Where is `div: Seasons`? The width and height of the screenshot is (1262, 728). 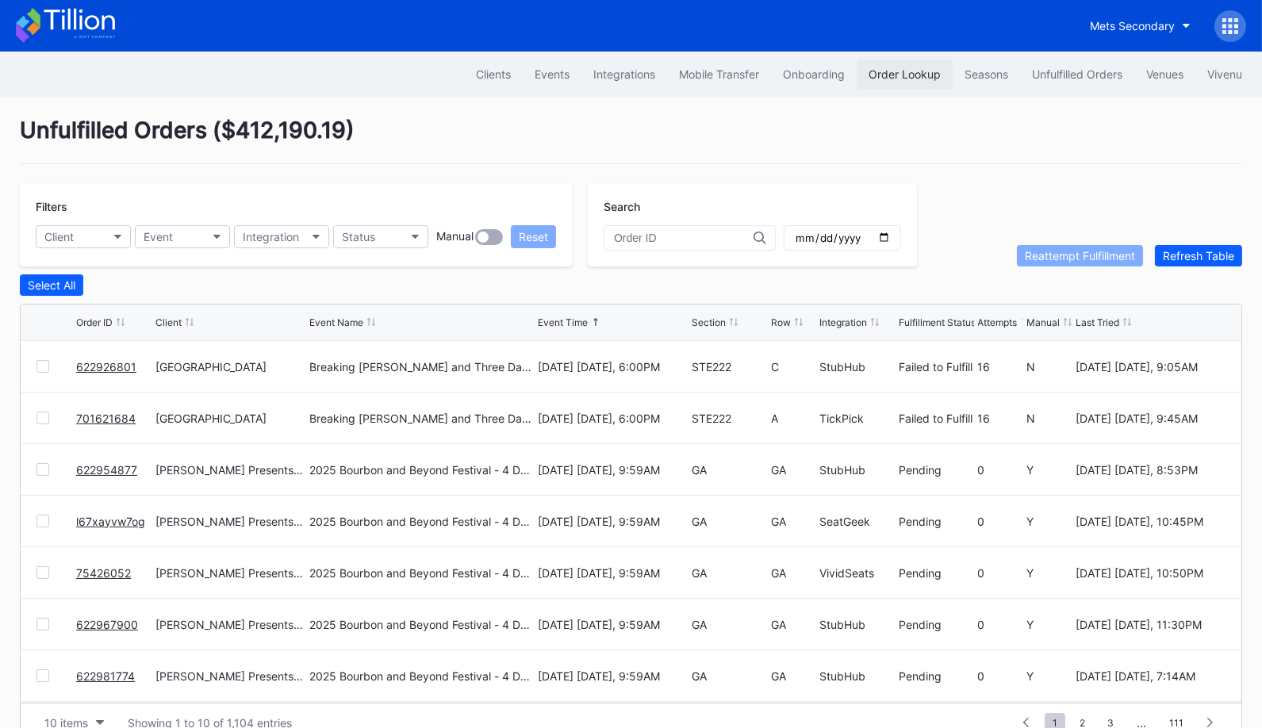
div: Seasons is located at coordinates (986, 74).